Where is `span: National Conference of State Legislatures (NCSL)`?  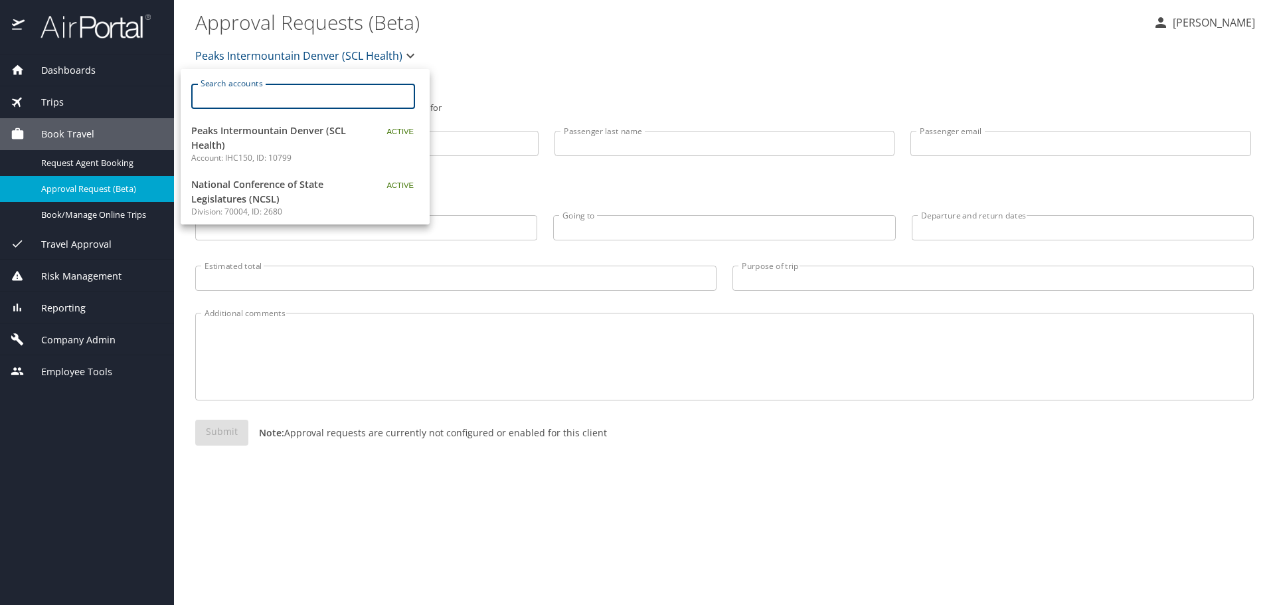
span: National Conference of State Legislatures (NCSL) is located at coordinates (274, 191).